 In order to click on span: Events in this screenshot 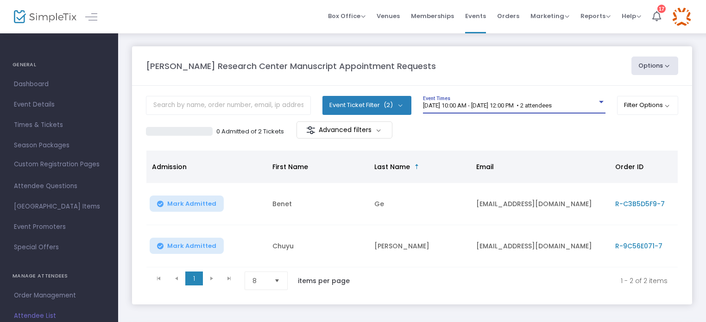, I will do `click(476, 16)`.